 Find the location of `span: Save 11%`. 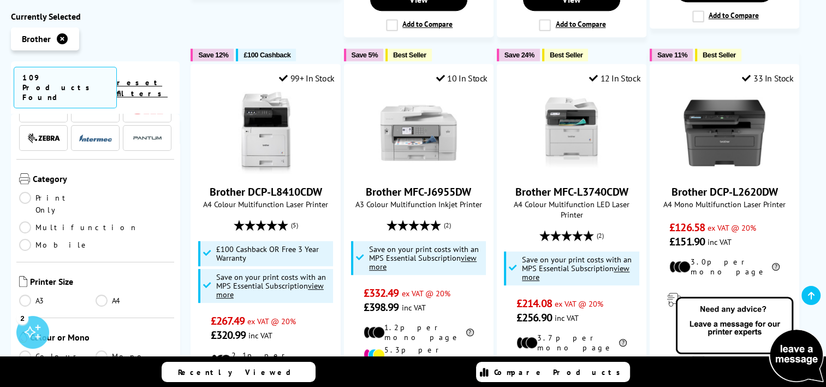

span: Save 11% is located at coordinates (672, 55).